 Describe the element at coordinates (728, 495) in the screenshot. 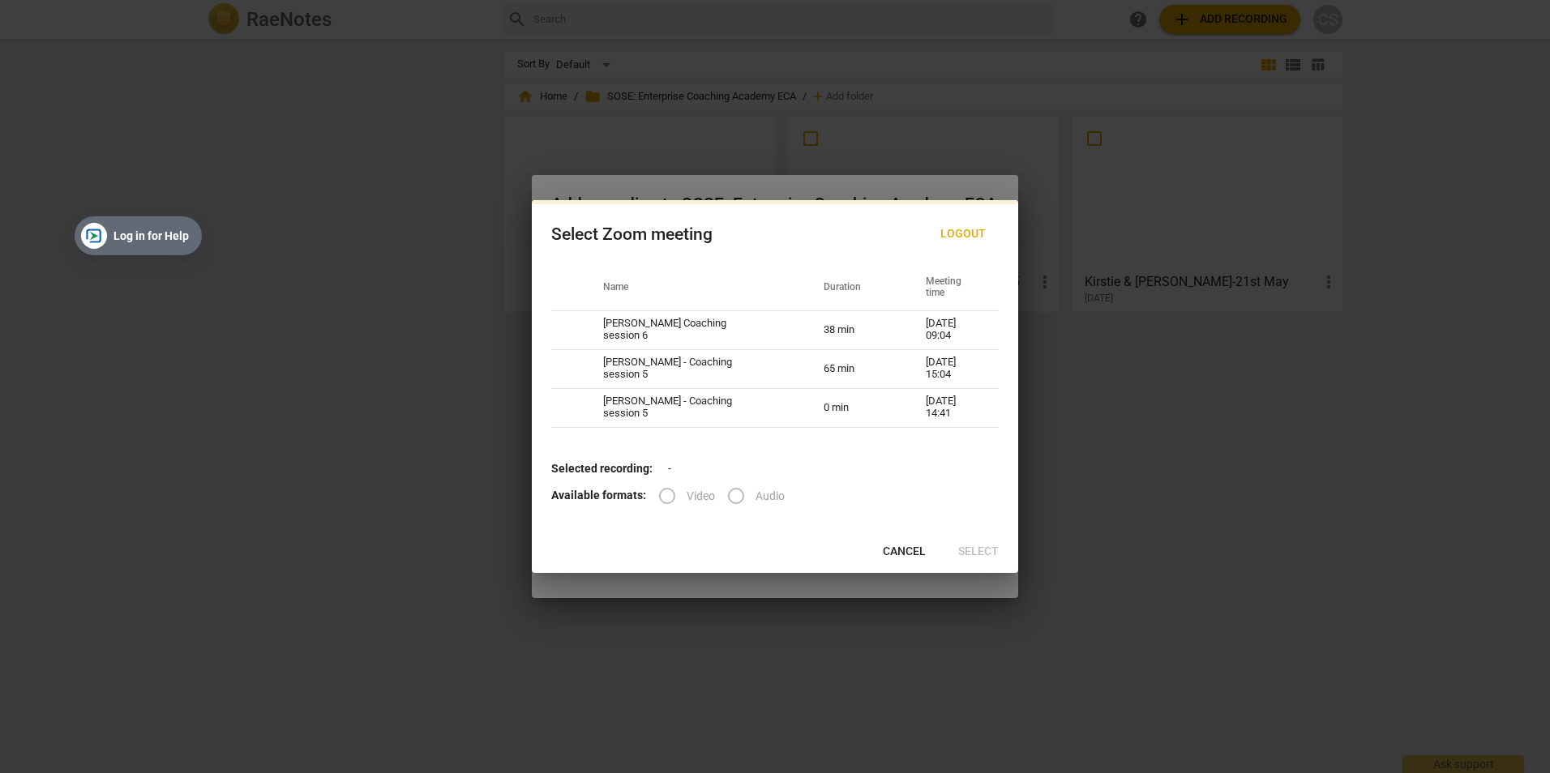

I see `div: File type` at that location.